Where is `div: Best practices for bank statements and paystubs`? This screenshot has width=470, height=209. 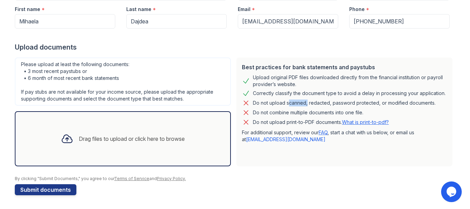 div: Best practices for bank statements and paystubs is located at coordinates (344, 67).